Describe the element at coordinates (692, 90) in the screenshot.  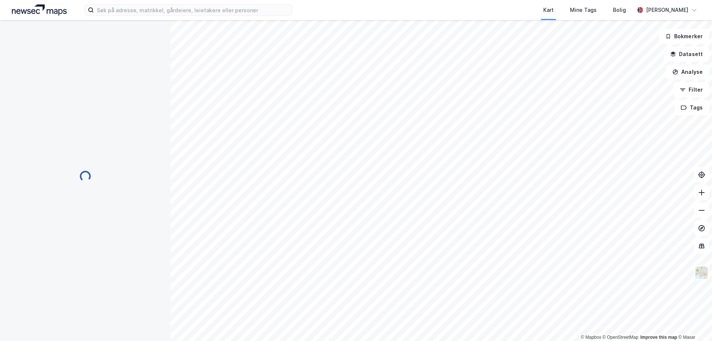
I see `button: Filter` at that location.